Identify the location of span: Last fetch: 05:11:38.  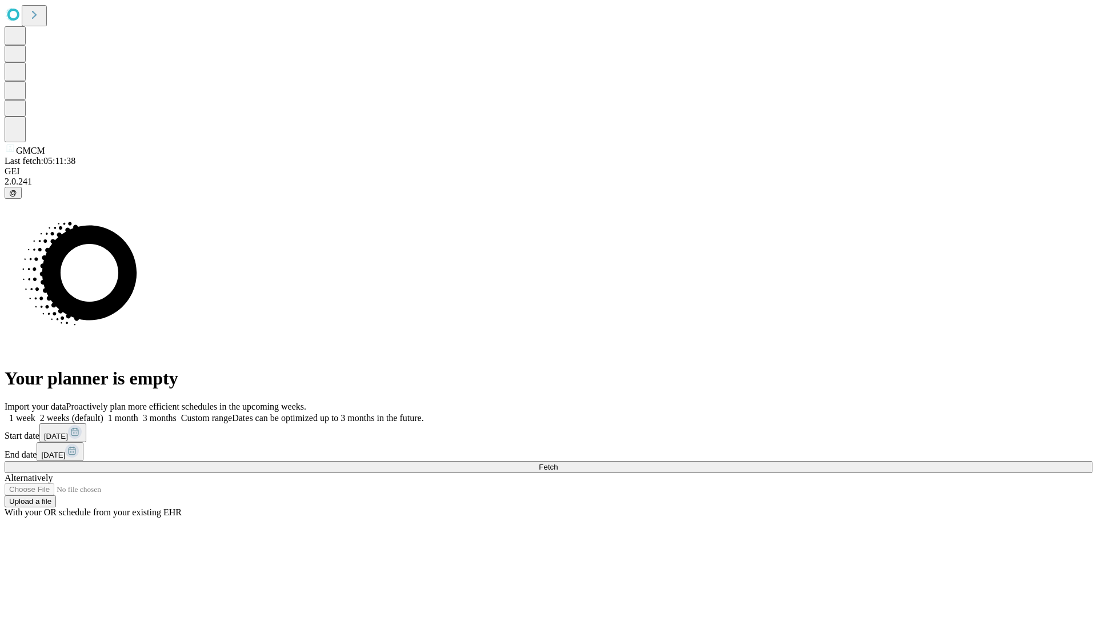
(40, 161).